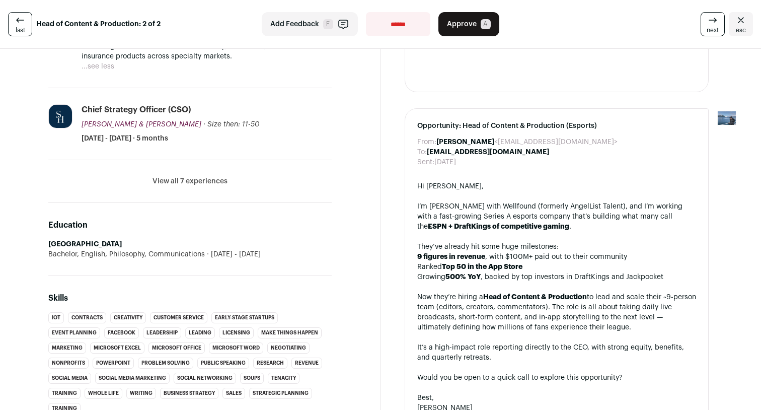 The image size is (761, 410). What do you see at coordinates (64, 393) in the screenshot?
I see `li: Training` at bounding box center [64, 393].